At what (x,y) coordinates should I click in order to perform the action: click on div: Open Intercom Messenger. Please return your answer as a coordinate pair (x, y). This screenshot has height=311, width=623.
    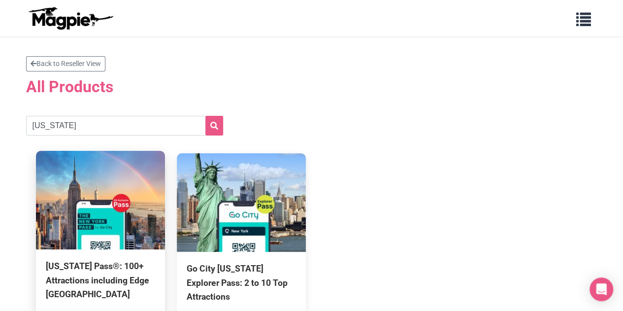
    Looking at the image, I should click on (602, 289).